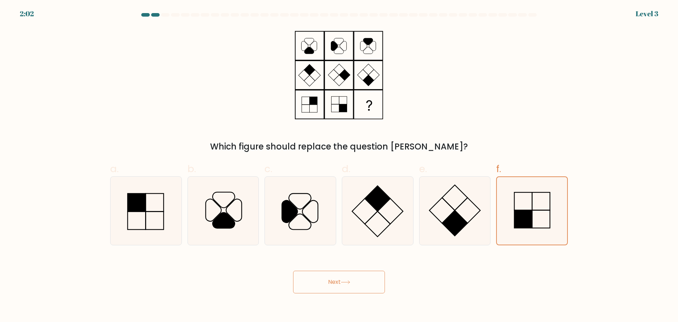 This screenshot has height=322, width=678. Describe the element at coordinates (339, 282) in the screenshot. I see `button: Next` at that location.